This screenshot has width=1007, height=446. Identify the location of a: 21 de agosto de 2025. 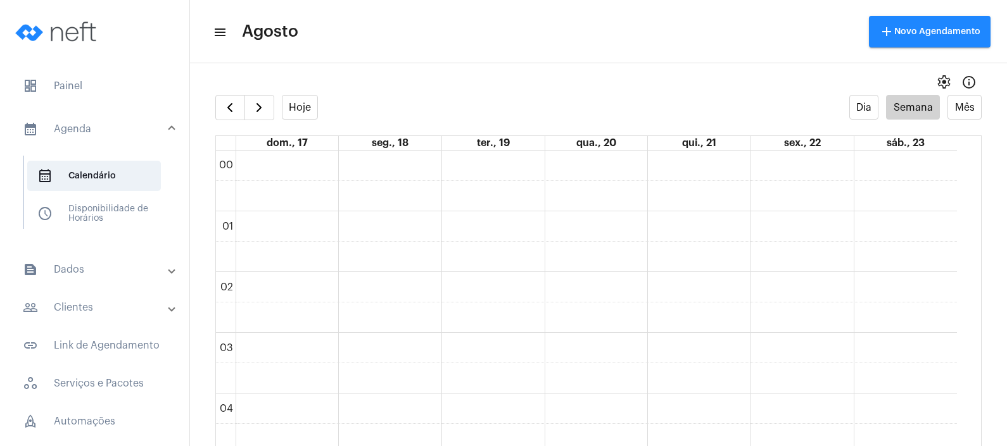
(699, 143).